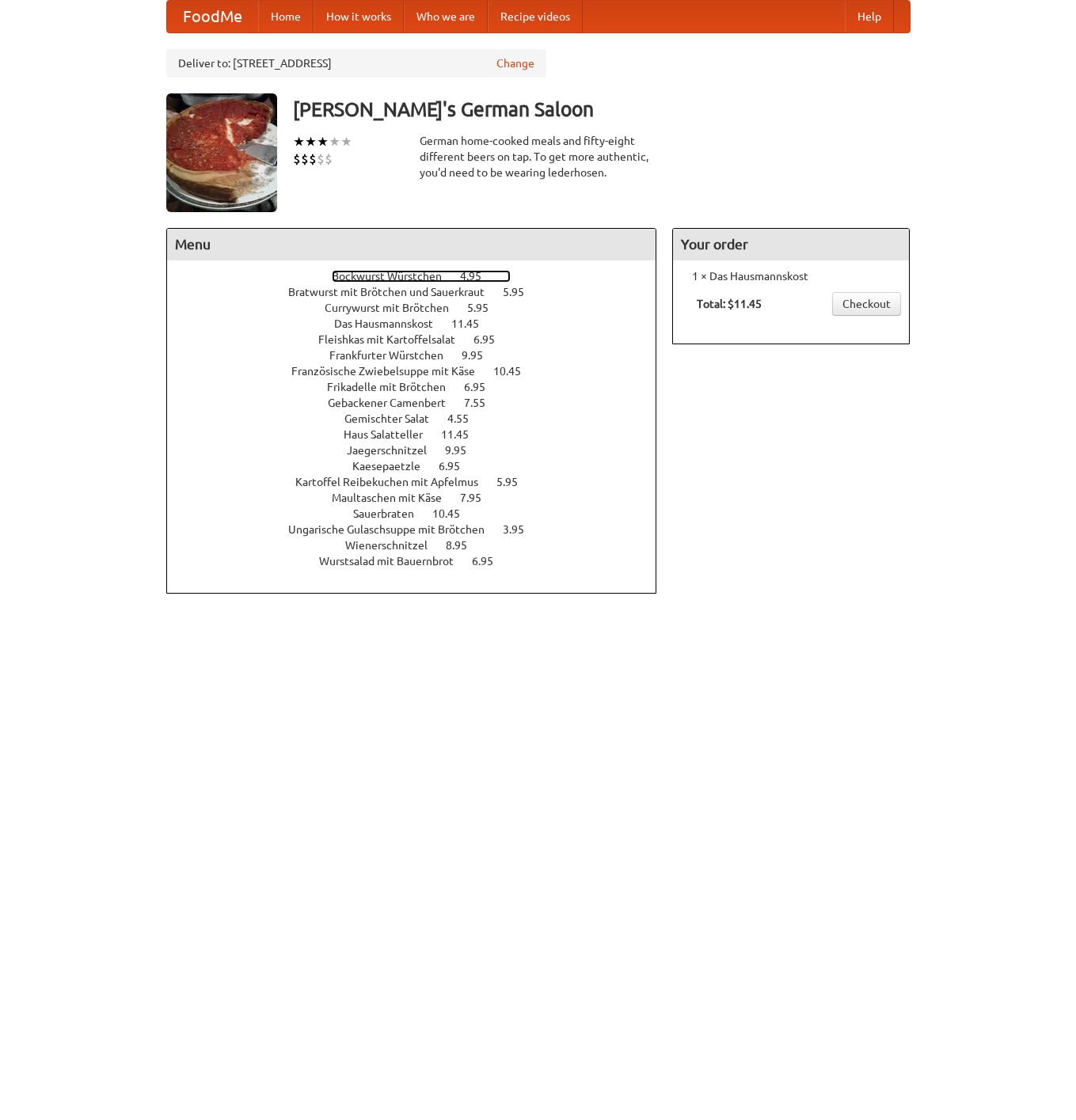 Image resolution: width=1076 pixels, height=1120 pixels. I want to click on a: Gemischter Salat 4.55, so click(422, 419).